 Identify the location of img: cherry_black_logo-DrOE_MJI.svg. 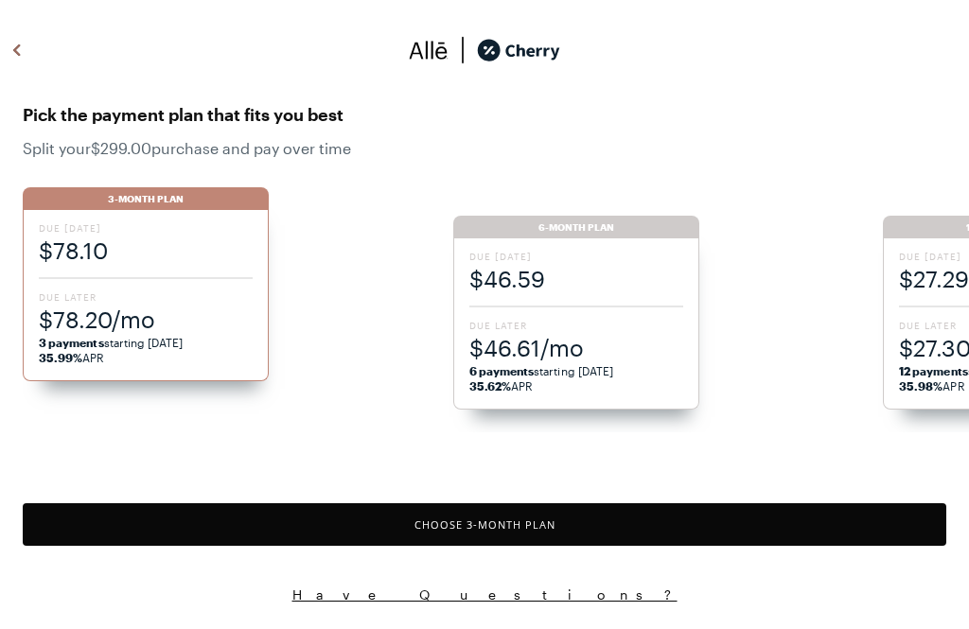
(519, 50).